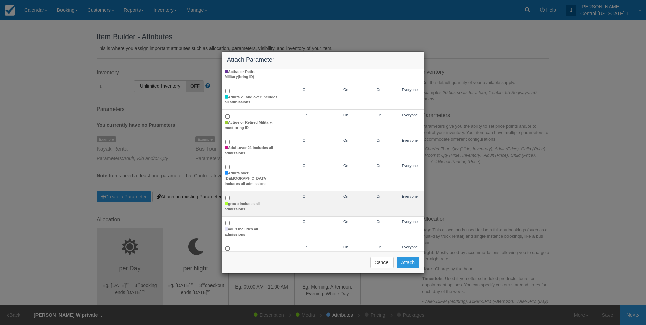 This screenshot has width=646, height=325. Describe the element at coordinates (408, 262) in the screenshot. I see `button: Attach` at that location.